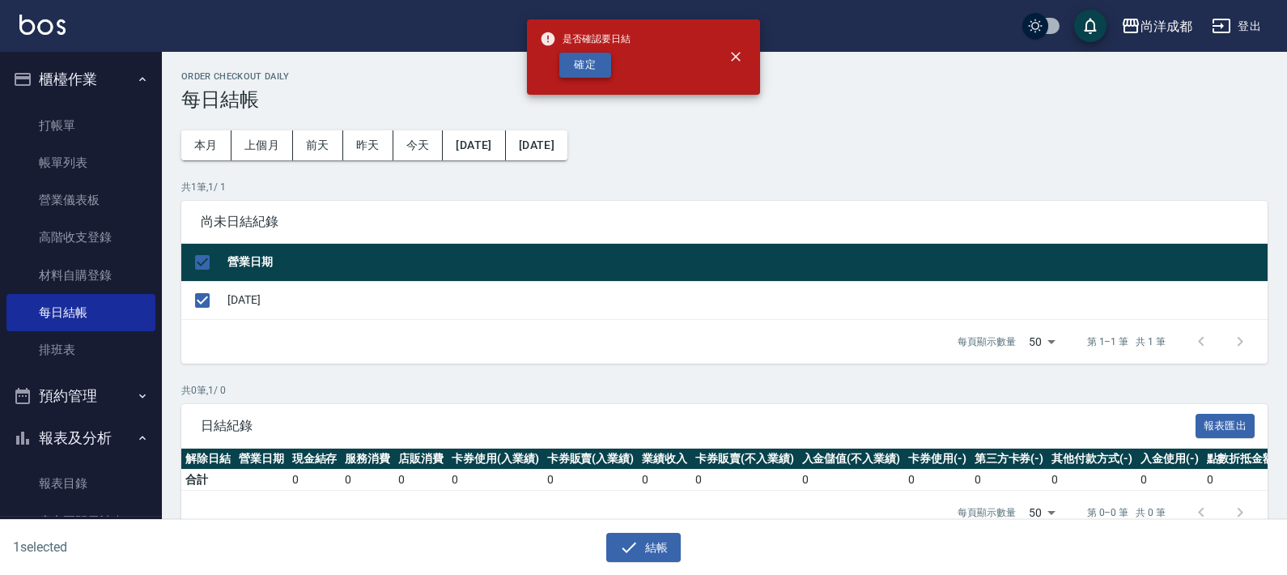  Describe the element at coordinates (643, 547) in the screenshot. I see `button: 結帳` at that location.